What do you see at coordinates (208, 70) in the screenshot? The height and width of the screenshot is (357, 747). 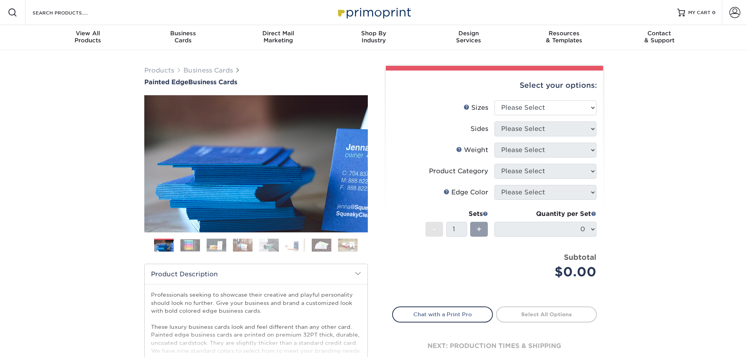 I see `a: Business Cards` at bounding box center [208, 70].